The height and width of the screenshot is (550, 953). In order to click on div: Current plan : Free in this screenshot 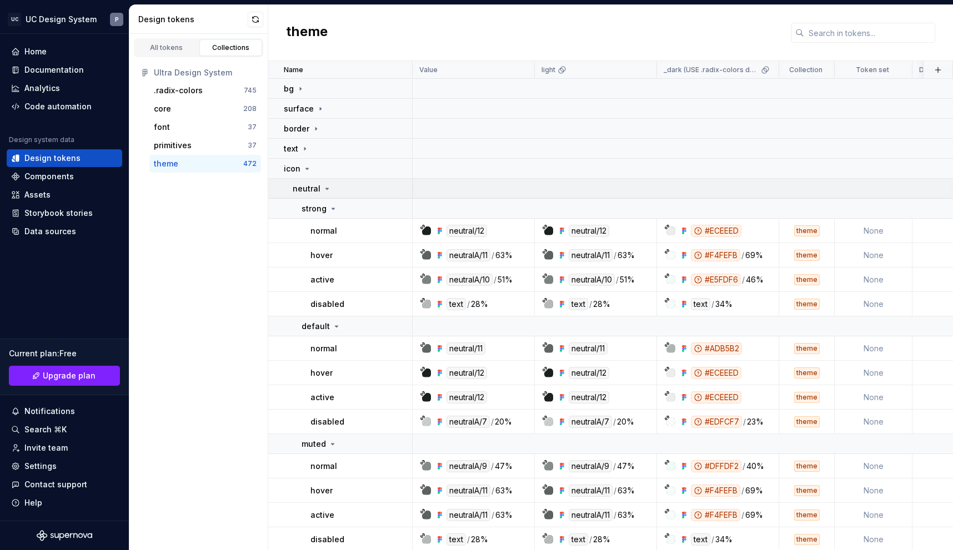, I will do `click(64, 354)`.